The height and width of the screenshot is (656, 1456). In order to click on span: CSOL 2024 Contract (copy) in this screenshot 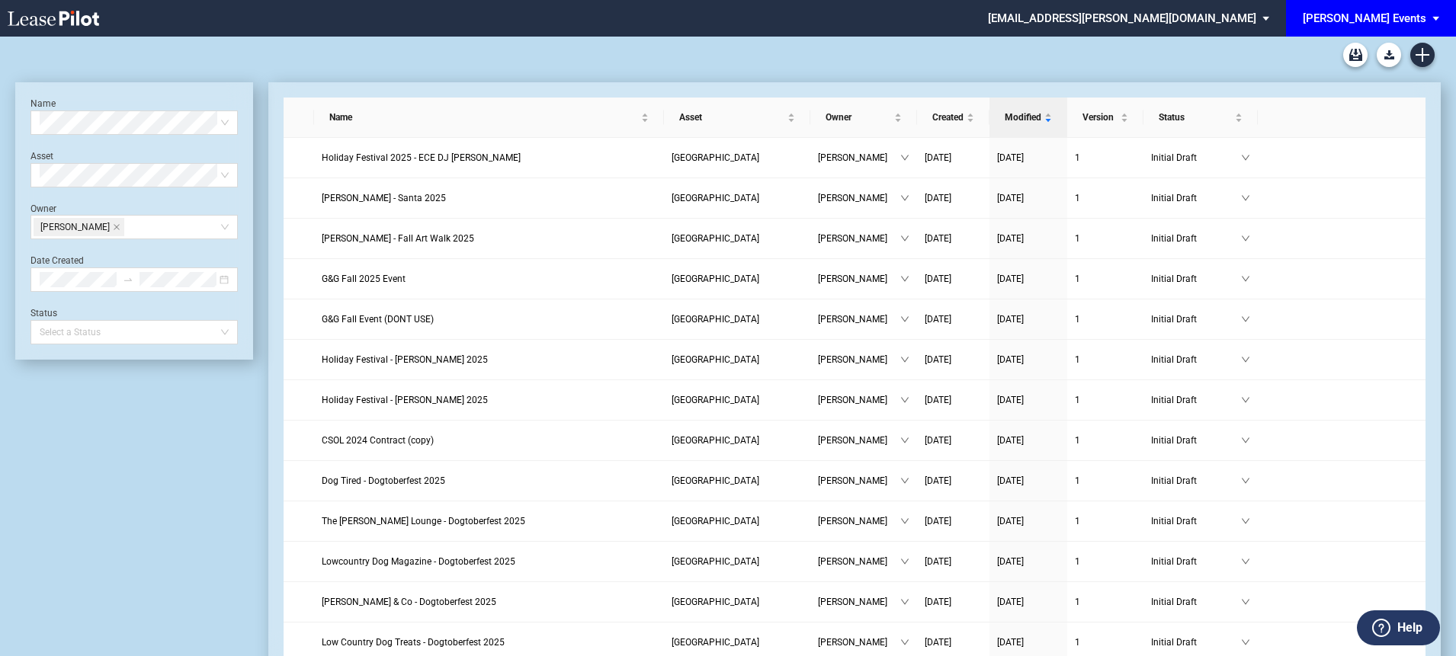, I will do `click(377, 441)`.